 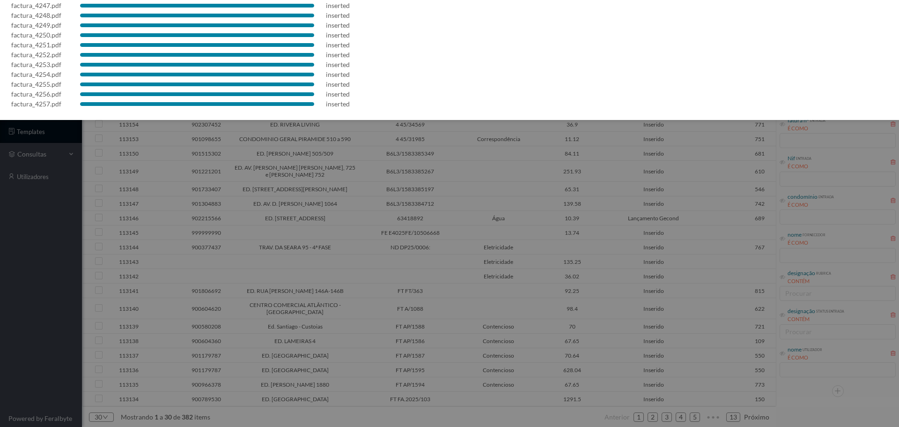 What do you see at coordinates (36, 74) in the screenshot?
I see `div: factura_4254.pdf` at bounding box center [36, 74].